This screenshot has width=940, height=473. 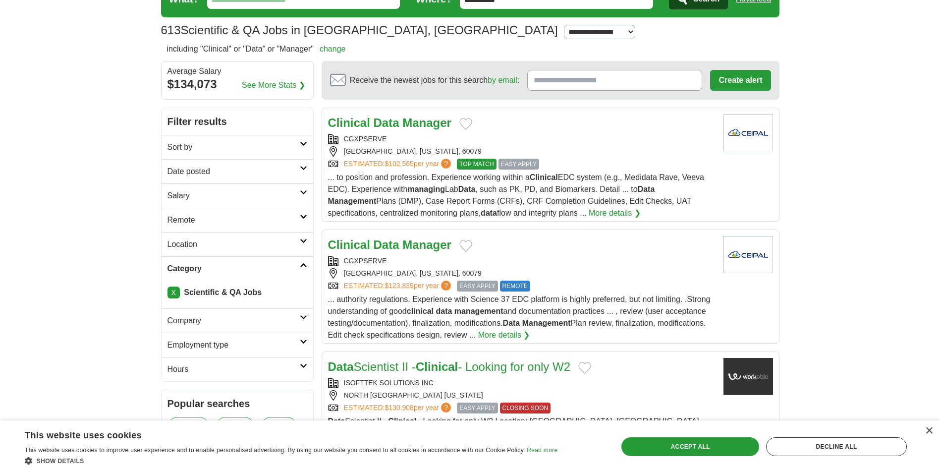 I want to click on a: by email, so click(x=502, y=80).